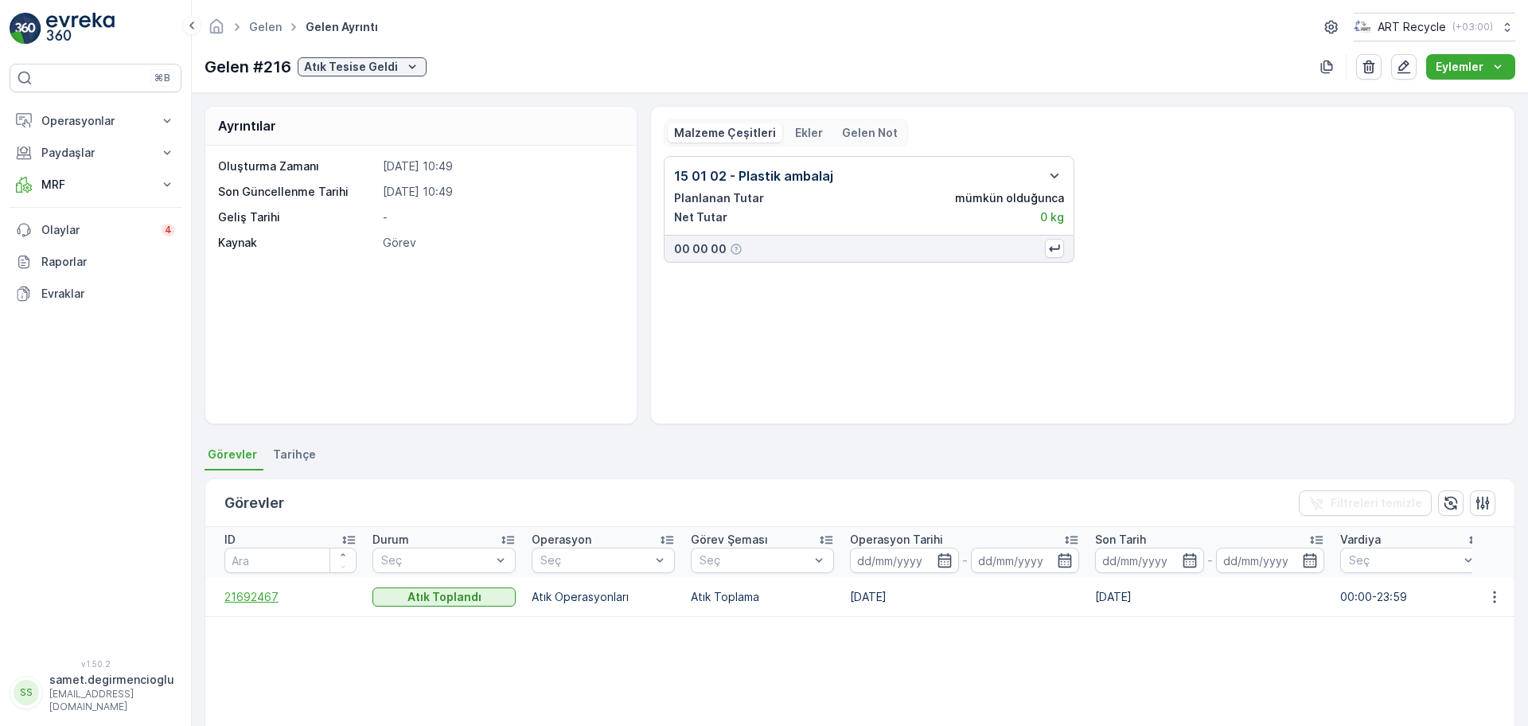  I want to click on a: Evraklar, so click(95, 294).